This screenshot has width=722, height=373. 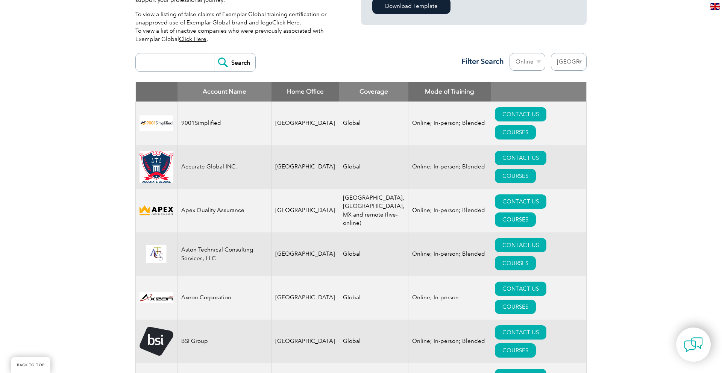 I want to click on td: Apex Quality Assurance, so click(x=225, y=211).